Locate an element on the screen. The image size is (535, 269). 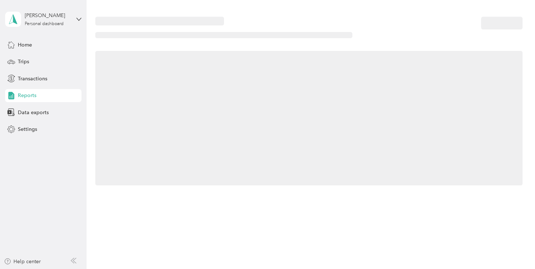
span: Trips is located at coordinates (23, 62).